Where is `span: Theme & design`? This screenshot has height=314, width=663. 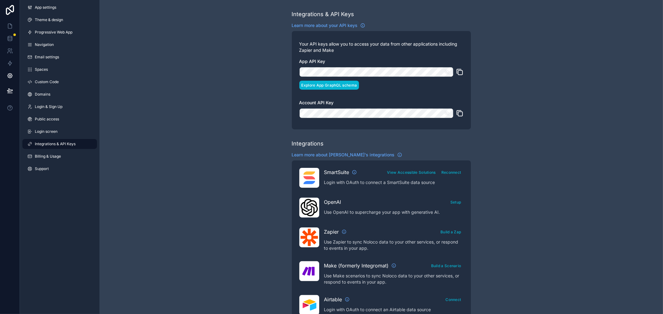
span: Theme & design is located at coordinates (49, 20).